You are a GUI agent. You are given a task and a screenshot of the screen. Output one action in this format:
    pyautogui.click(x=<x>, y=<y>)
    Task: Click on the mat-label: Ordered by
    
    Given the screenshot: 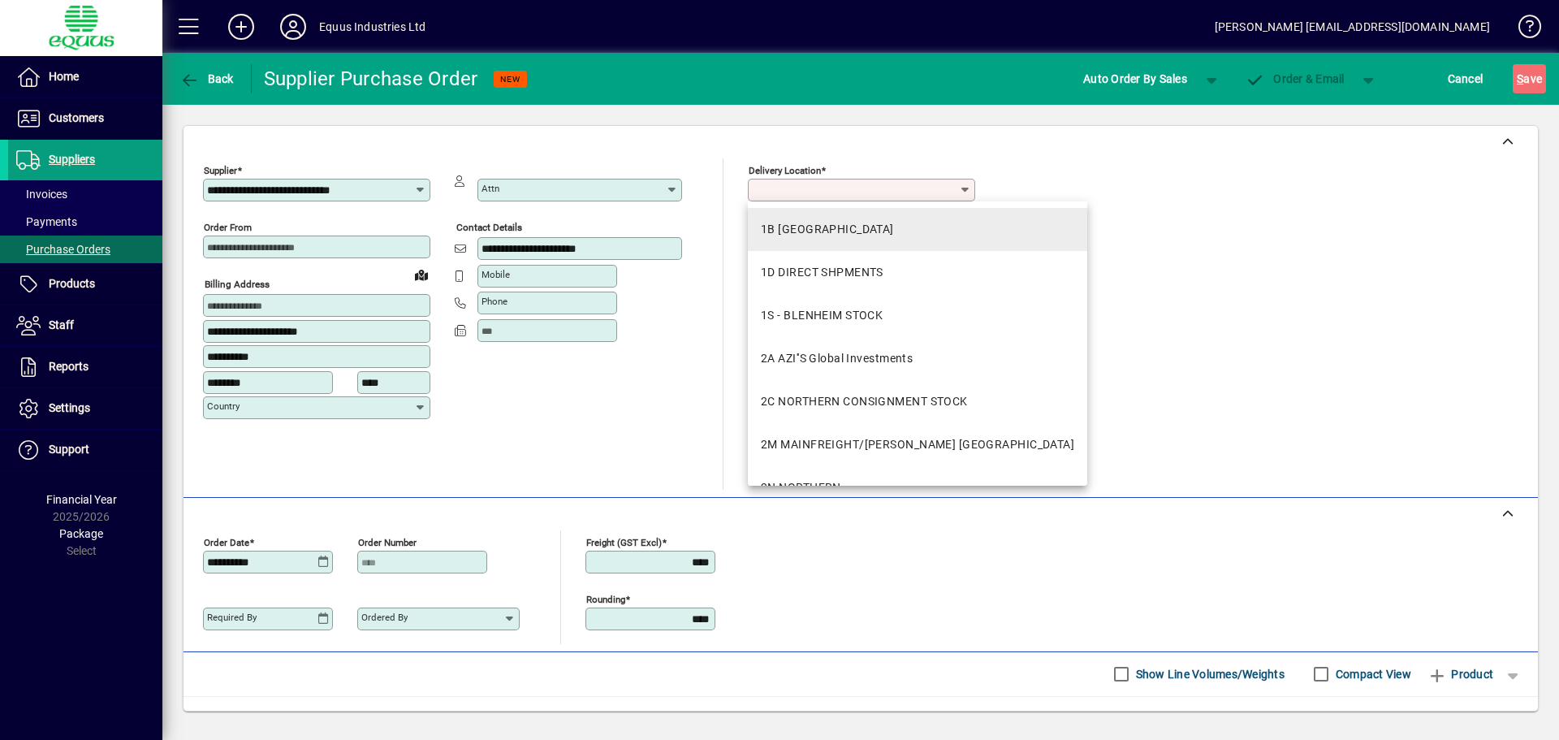 What is the action you would take?
    pyautogui.click(x=384, y=617)
    